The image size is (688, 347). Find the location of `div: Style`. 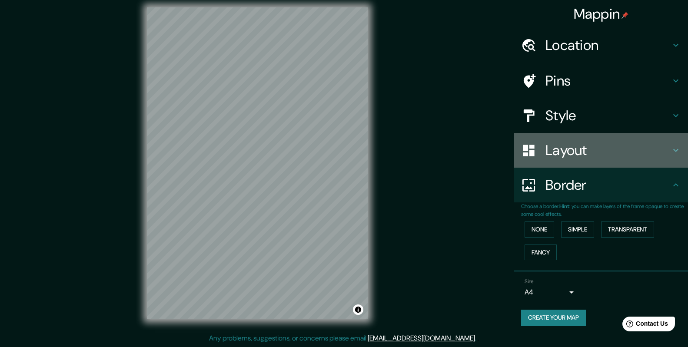

div: Style is located at coordinates (601, 116).